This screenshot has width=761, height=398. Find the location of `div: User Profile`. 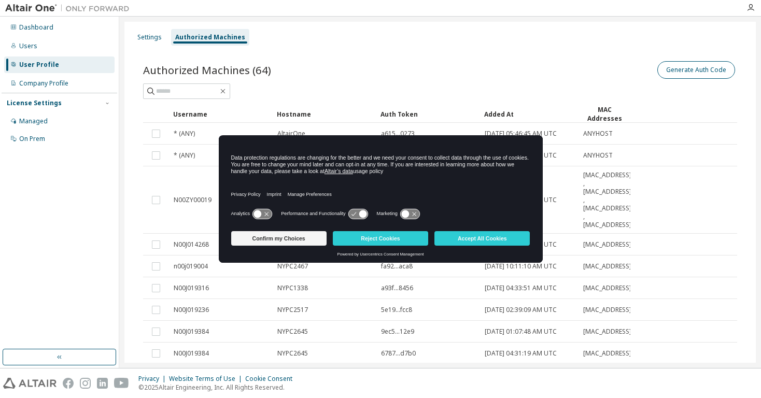

div: User Profile is located at coordinates (39, 65).